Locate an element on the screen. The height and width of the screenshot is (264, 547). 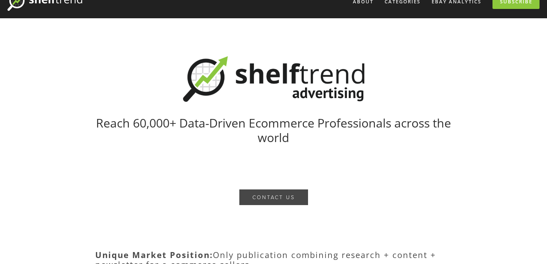
h1: Reach 60,000+ Data-Driven Ecommerce Professionals across the world is located at coordinates (274, 130).